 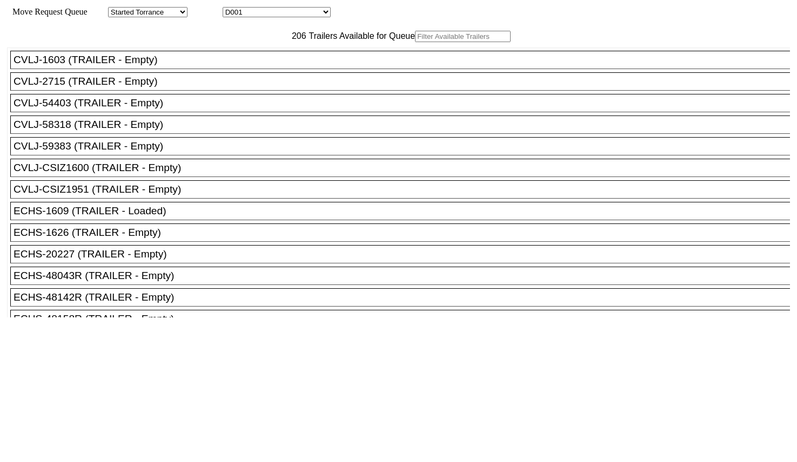 I want to click on div: CVLJ-1603 (TRAILER - Empty), so click(x=405, y=60).